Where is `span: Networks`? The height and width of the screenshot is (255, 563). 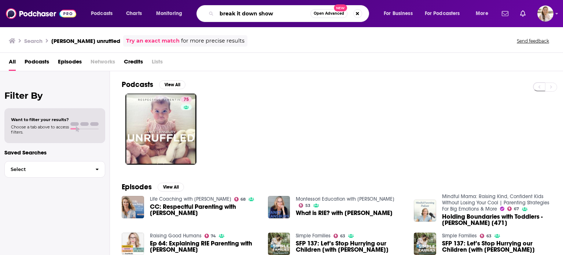 span: Networks is located at coordinates (103, 63).